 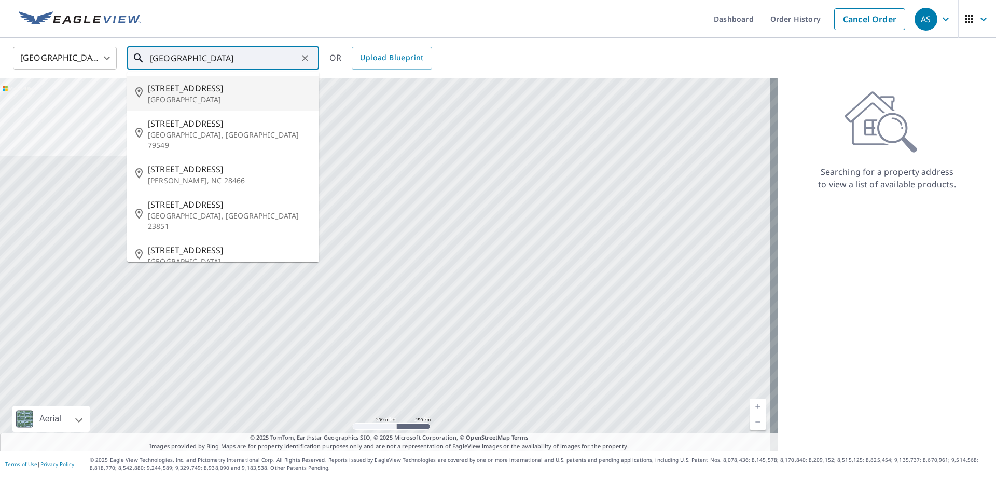 I want to click on a: Terms of Use, so click(x=21, y=464).